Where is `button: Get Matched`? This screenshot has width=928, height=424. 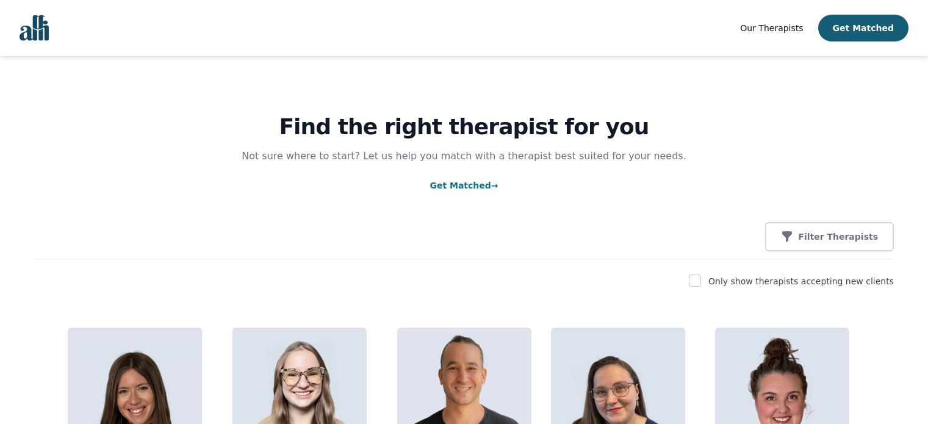 button: Get Matched is located at coordinates (864, 28).